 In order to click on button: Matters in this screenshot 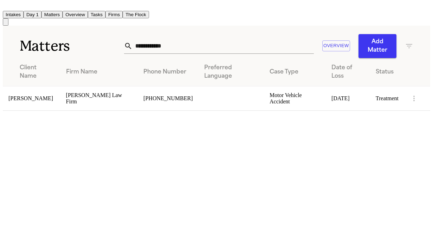, I will do `click(52, 14)`.